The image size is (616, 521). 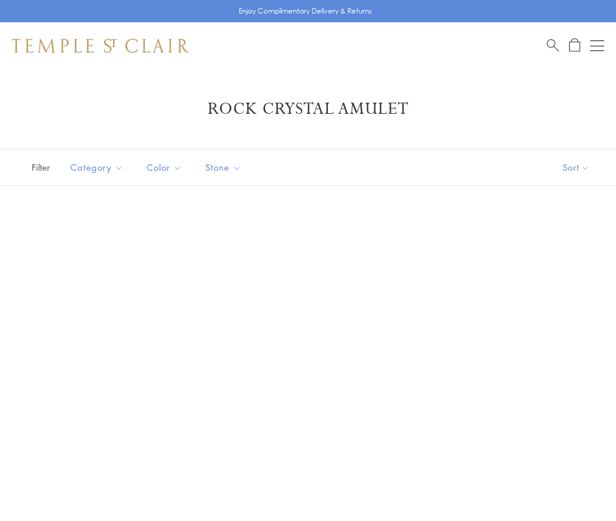 What do you see at coordinates (165, 167) in the screenshot?
I see `span: Color` at bounding box center [165, 167].